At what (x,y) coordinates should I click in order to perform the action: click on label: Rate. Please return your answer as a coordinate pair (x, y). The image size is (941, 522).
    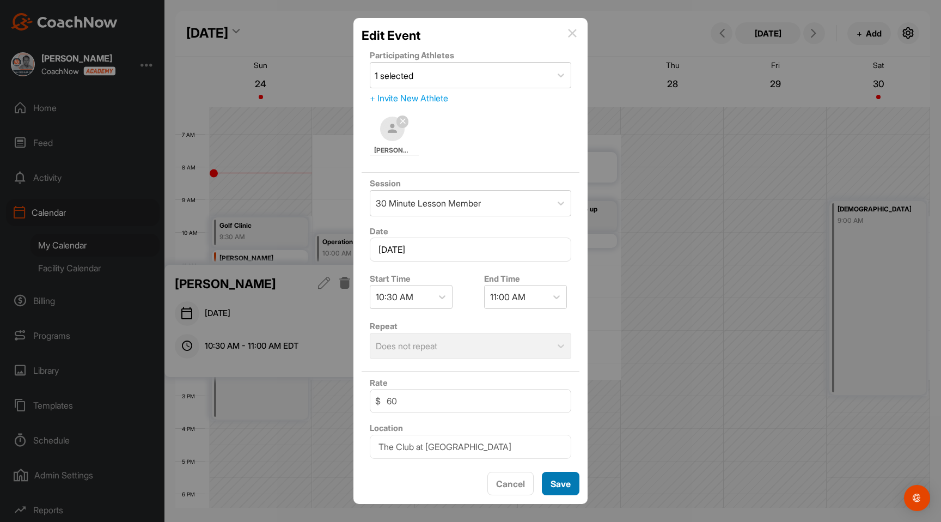
    Looking at the image, I should click on (378, 382).